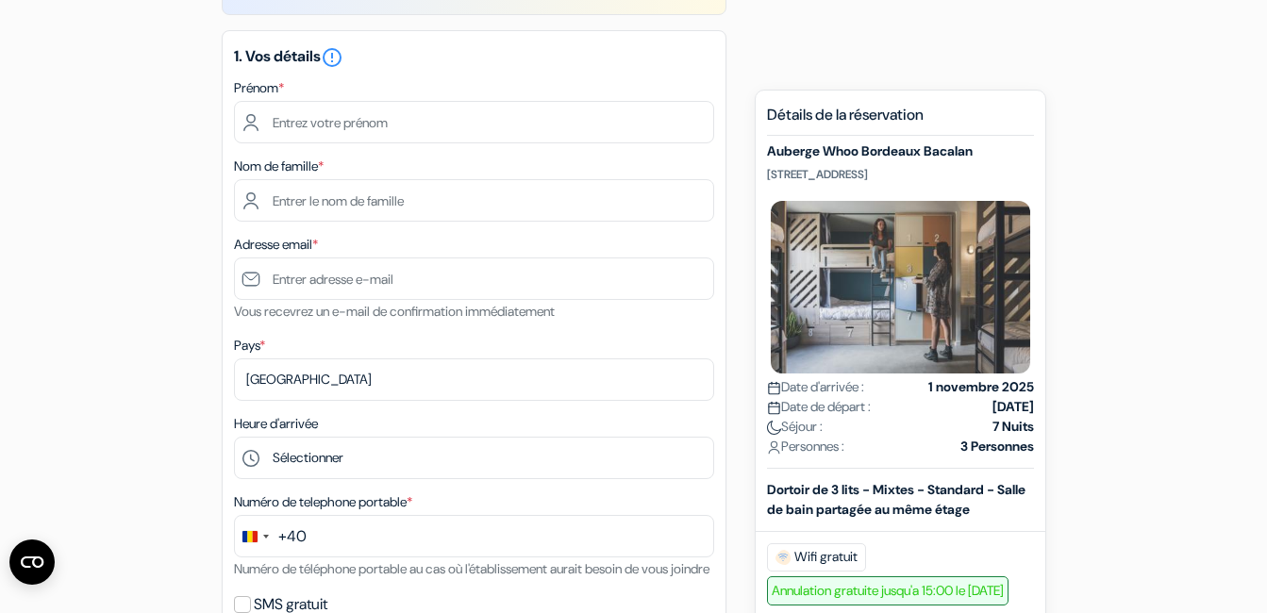 The image size is (1267, 613). What do you see at coordinates (278, 166) in the screenshot?
I see `label: Nom de famille` at bounding box center [278, 166].